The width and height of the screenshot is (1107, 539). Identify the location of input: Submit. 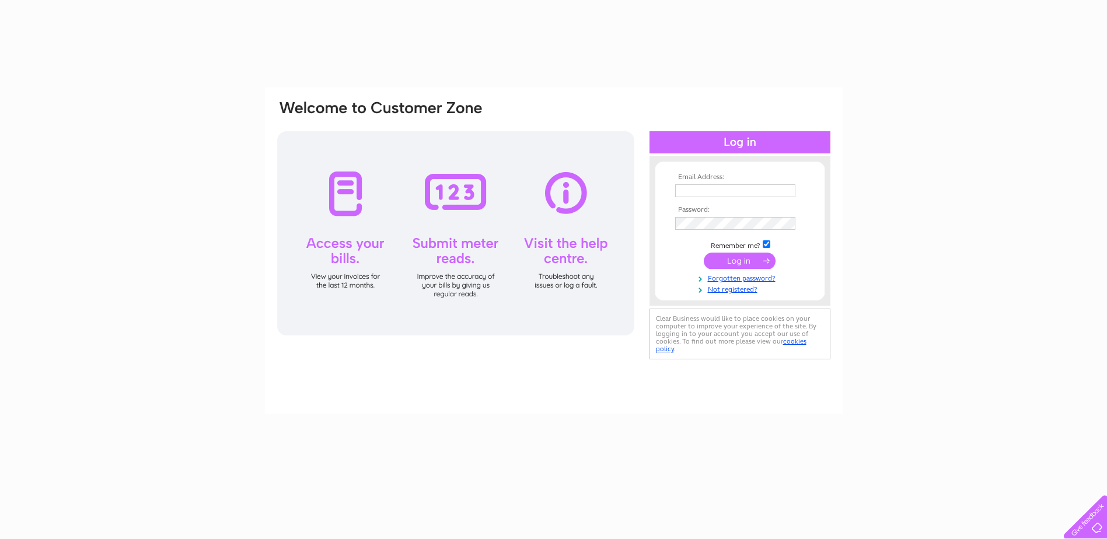
(740, 261).